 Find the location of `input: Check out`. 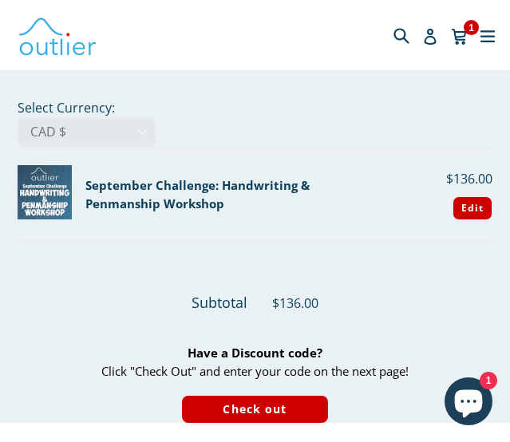

input: Check out is located at coordinates (254, 409).